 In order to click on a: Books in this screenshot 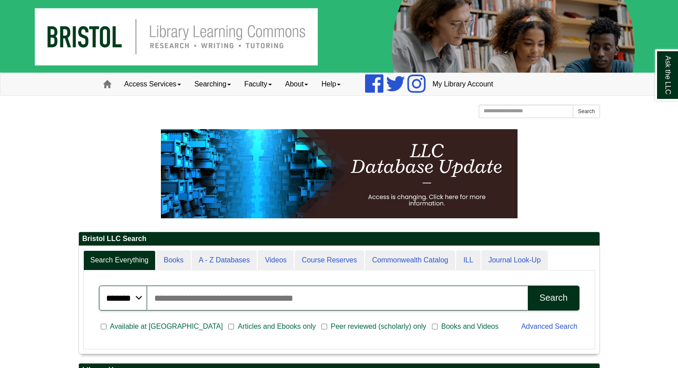, I will do `click(173, 260)`.